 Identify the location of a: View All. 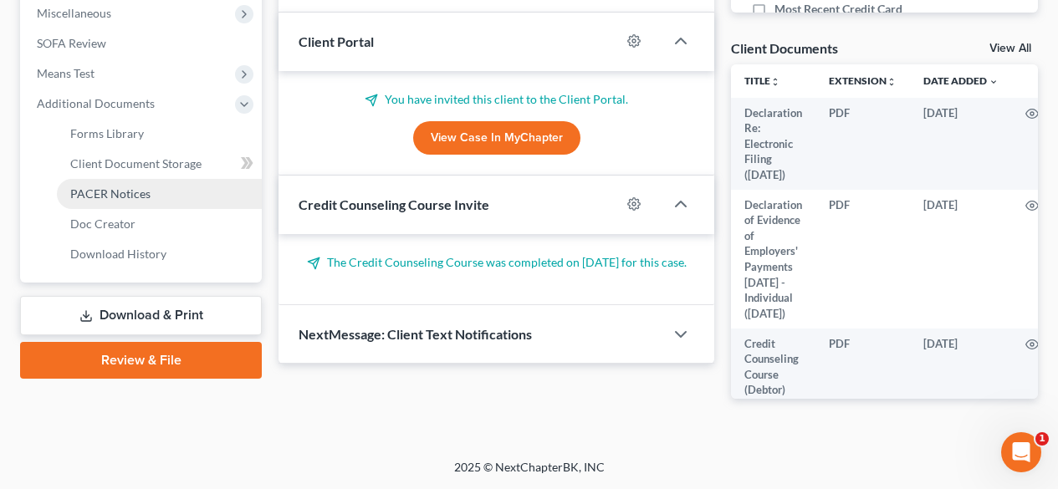
(1011, 49).